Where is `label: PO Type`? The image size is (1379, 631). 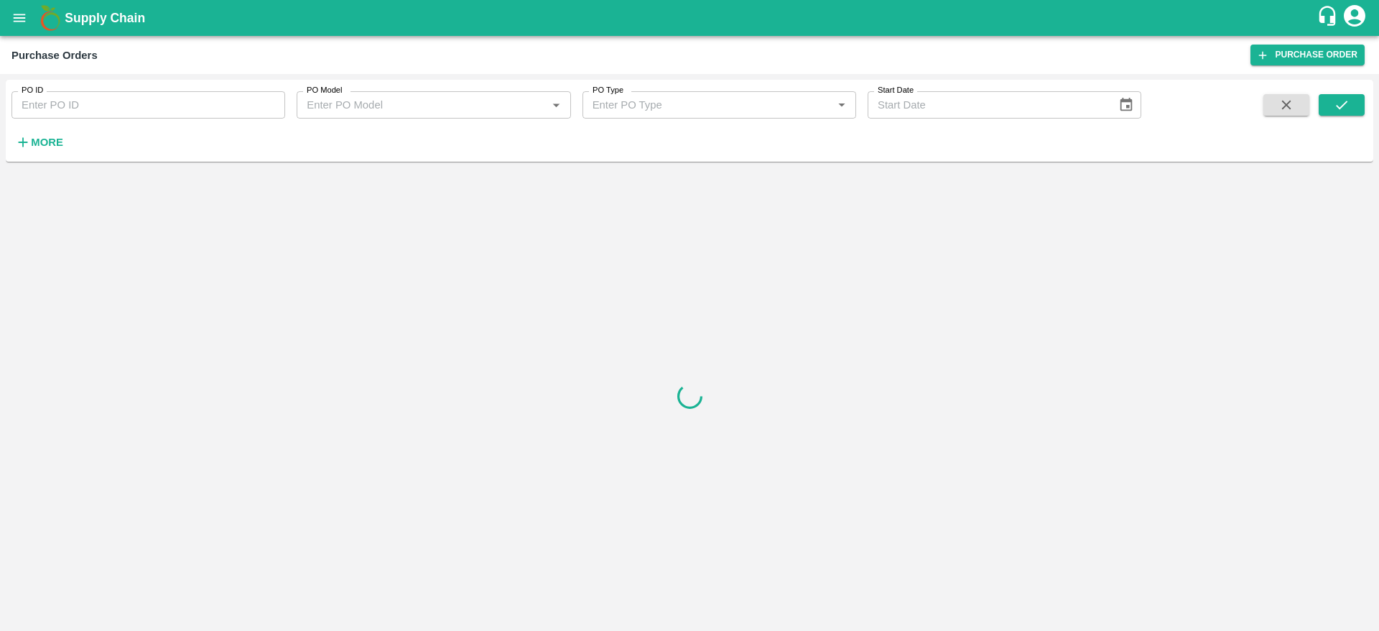
label: PO Type is located at coordinates (608, 90).